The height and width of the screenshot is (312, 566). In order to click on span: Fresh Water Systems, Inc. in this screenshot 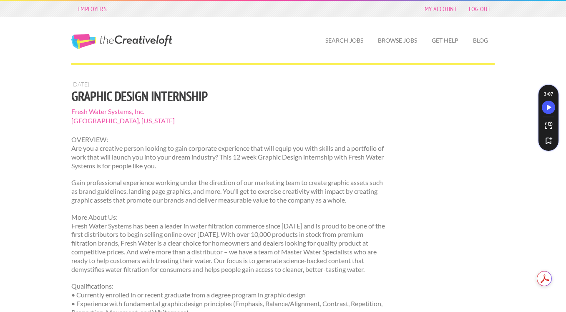, I will do `click(228, 111)`.